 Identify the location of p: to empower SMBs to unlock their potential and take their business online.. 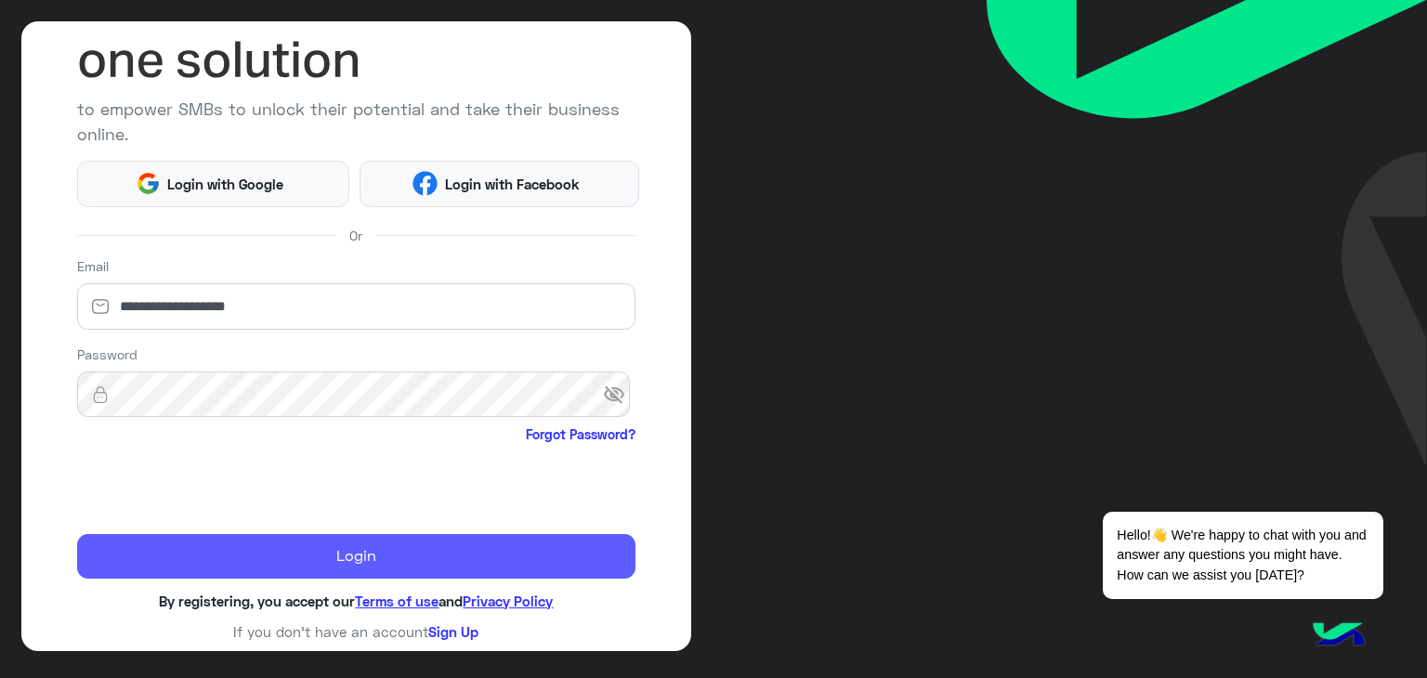
(357, 122).